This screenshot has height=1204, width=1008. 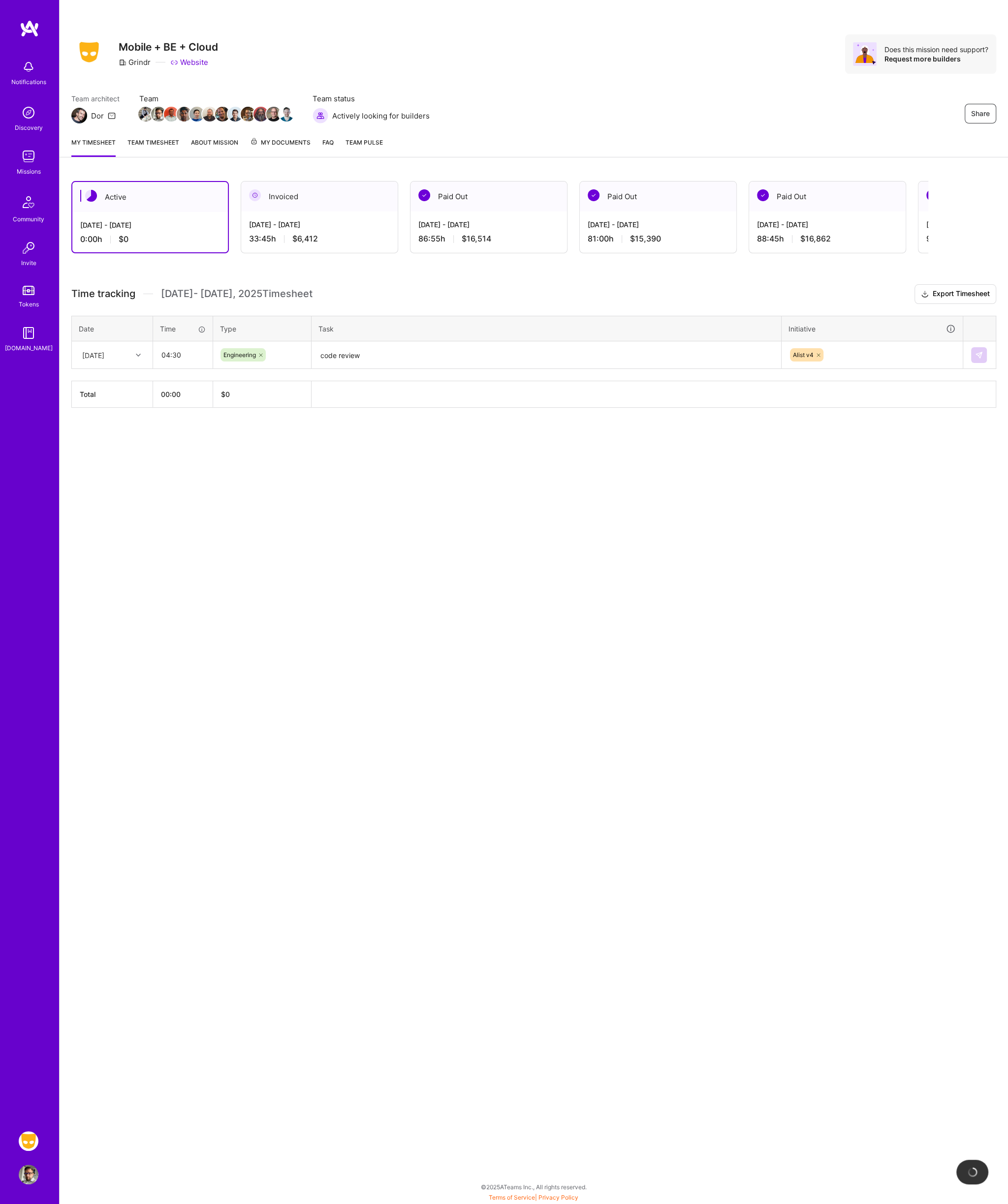 I want to click on img: Company Logo, so click(x=89, y=52).